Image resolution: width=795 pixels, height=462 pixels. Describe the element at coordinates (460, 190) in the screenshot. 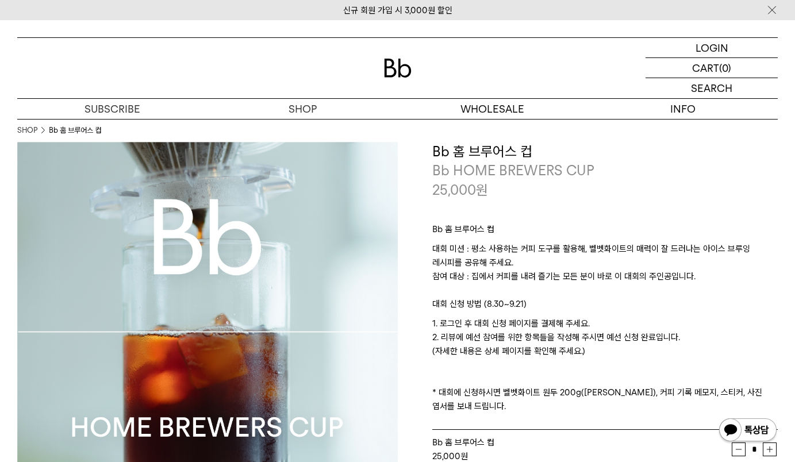

I see `p: 25,000` at that location.